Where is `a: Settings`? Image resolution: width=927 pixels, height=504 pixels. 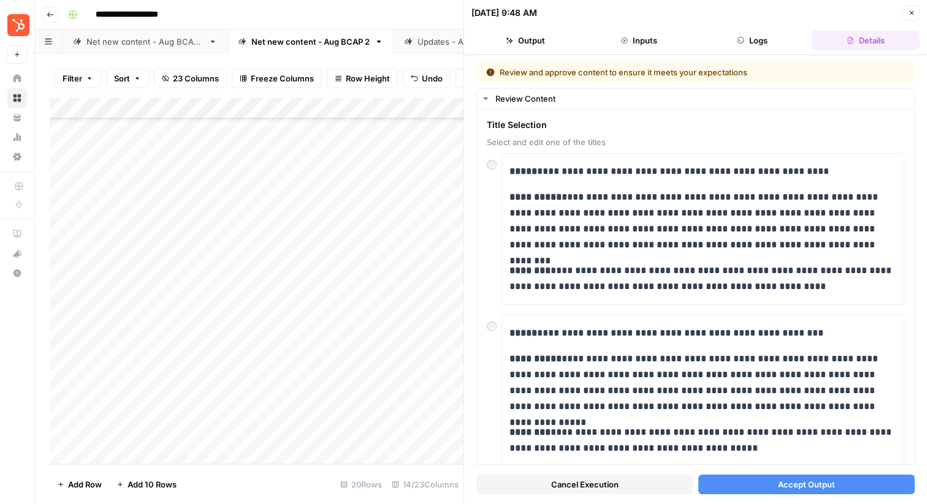
a: Settings is located at coordinates (17, 157).